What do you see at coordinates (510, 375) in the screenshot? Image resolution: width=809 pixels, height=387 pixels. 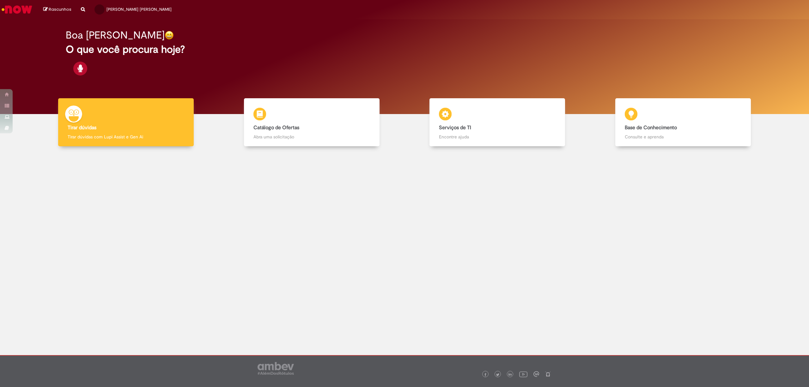 I see `img: logo_footer_linkedin.png` at bounding box center [510, 375].